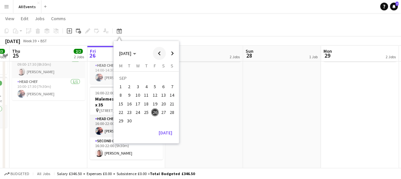  I want to click on span: 19, so click(155, 104).